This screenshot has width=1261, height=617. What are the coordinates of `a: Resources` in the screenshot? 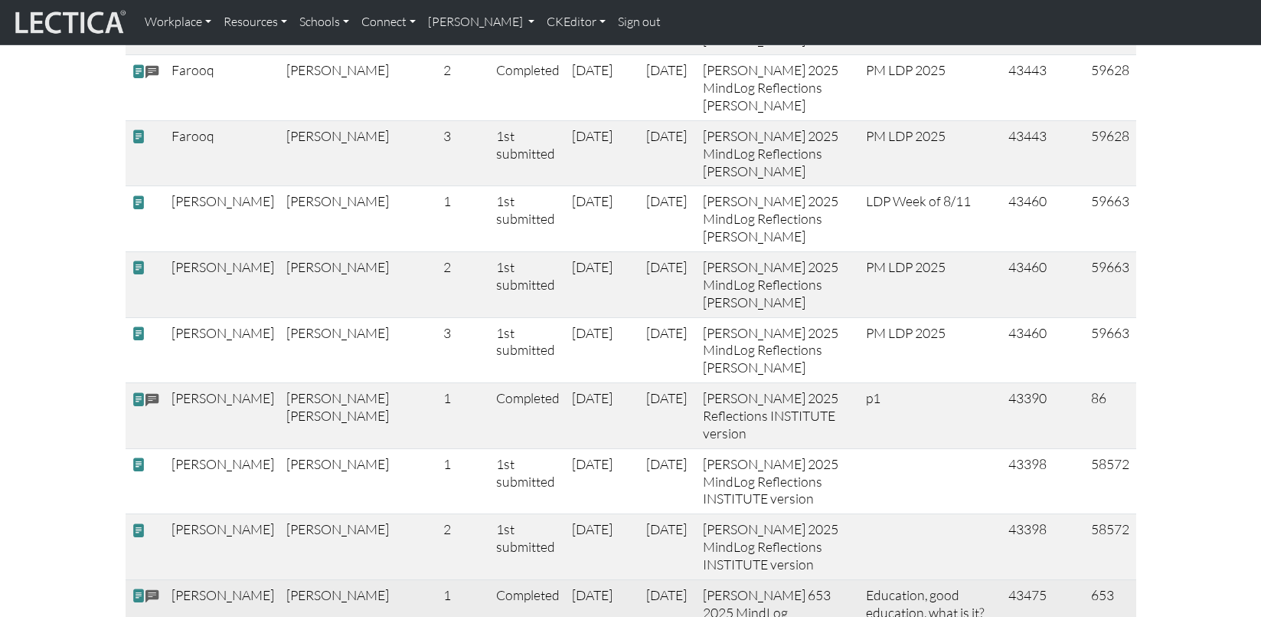 It's located at (255, 22).